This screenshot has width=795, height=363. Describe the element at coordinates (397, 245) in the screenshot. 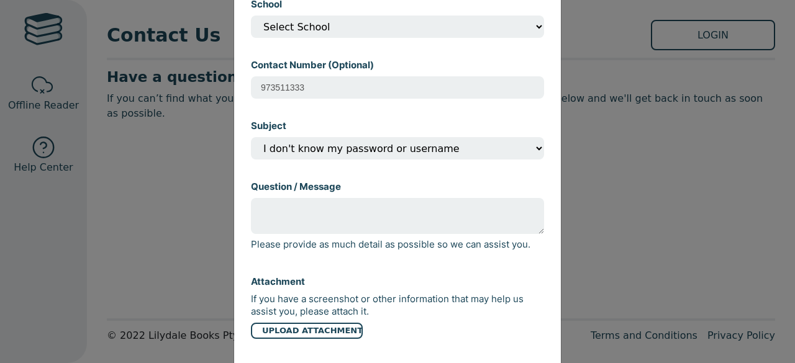

I see `p: Please provide as much detail as possible so we can assist you.` at that location.